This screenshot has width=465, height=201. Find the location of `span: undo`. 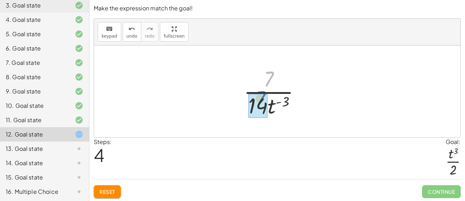

span: undo is located at coordinates (132, 36).